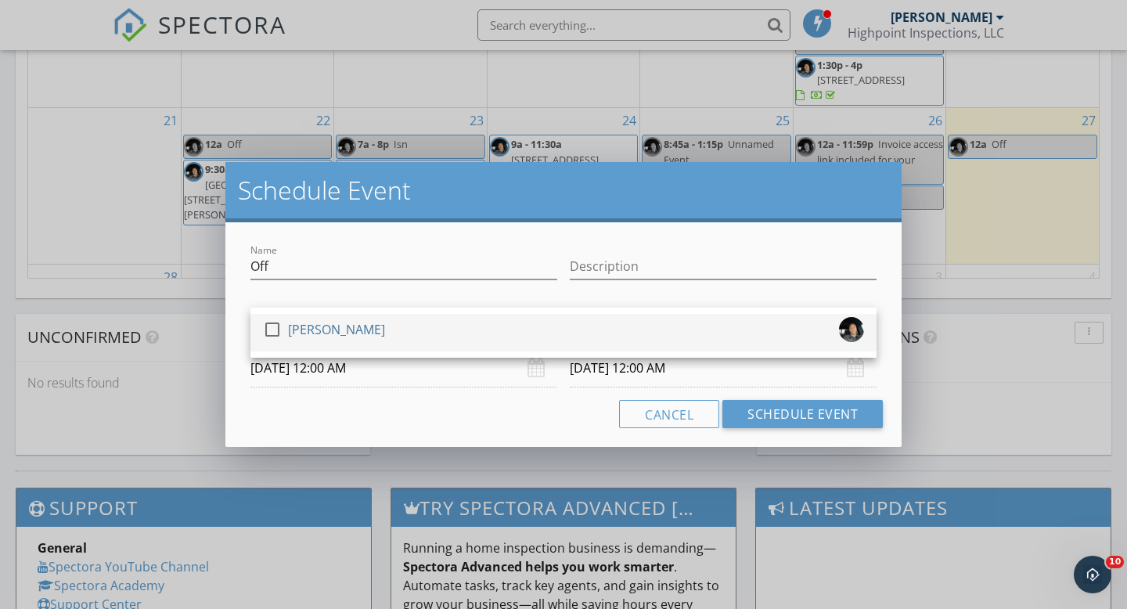 This screenshot has height=609, width=1127. I want to click on button: Cancel, so click(669, 414).